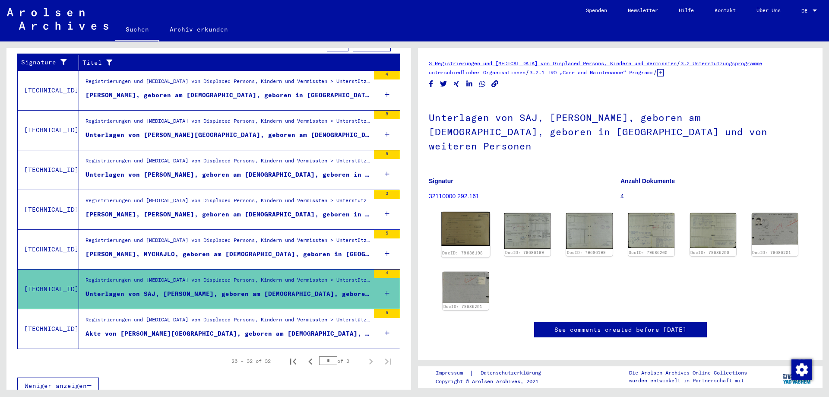 This screenshot has width=829, height=397. Describe the element at coordinates (388, 361) in the screenshot. I see `button: Last page` at that location.